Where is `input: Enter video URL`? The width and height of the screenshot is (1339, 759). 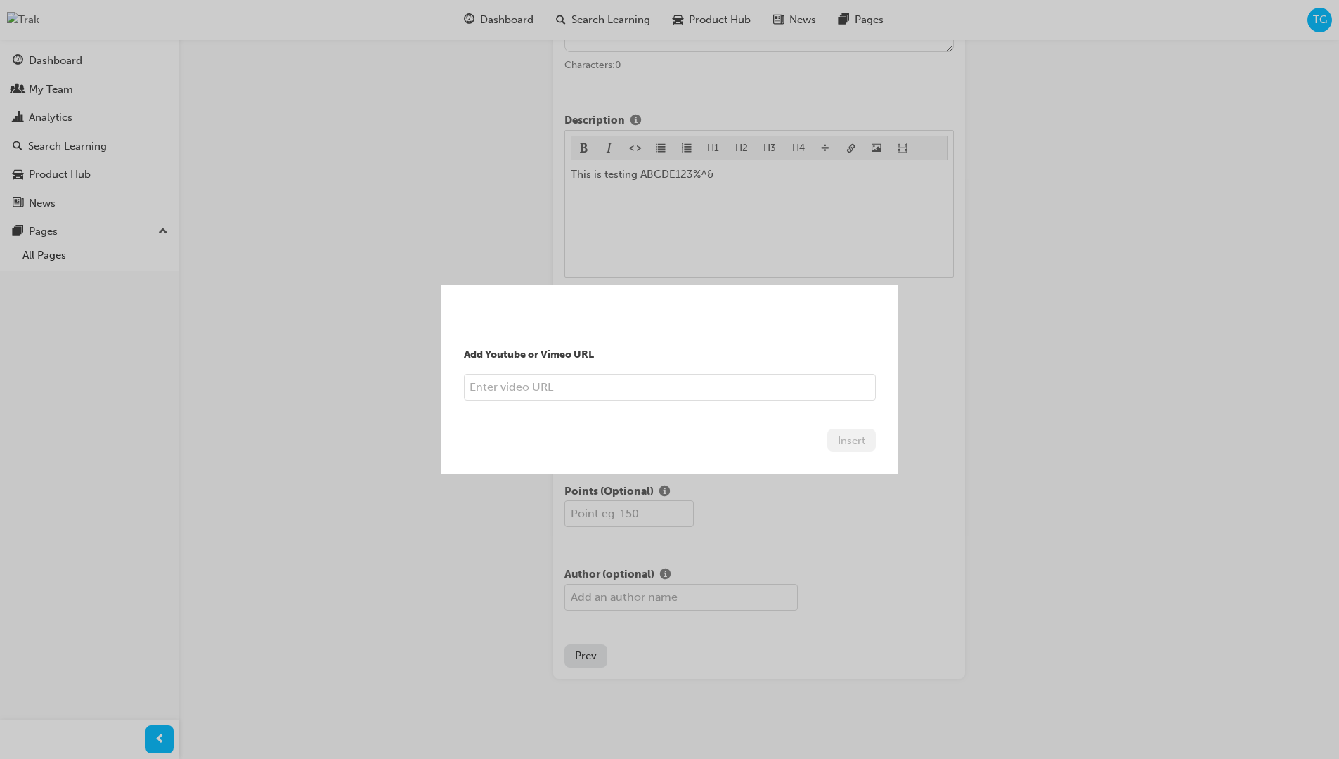 input: Enter video URL is located at coordinates (670, 387).